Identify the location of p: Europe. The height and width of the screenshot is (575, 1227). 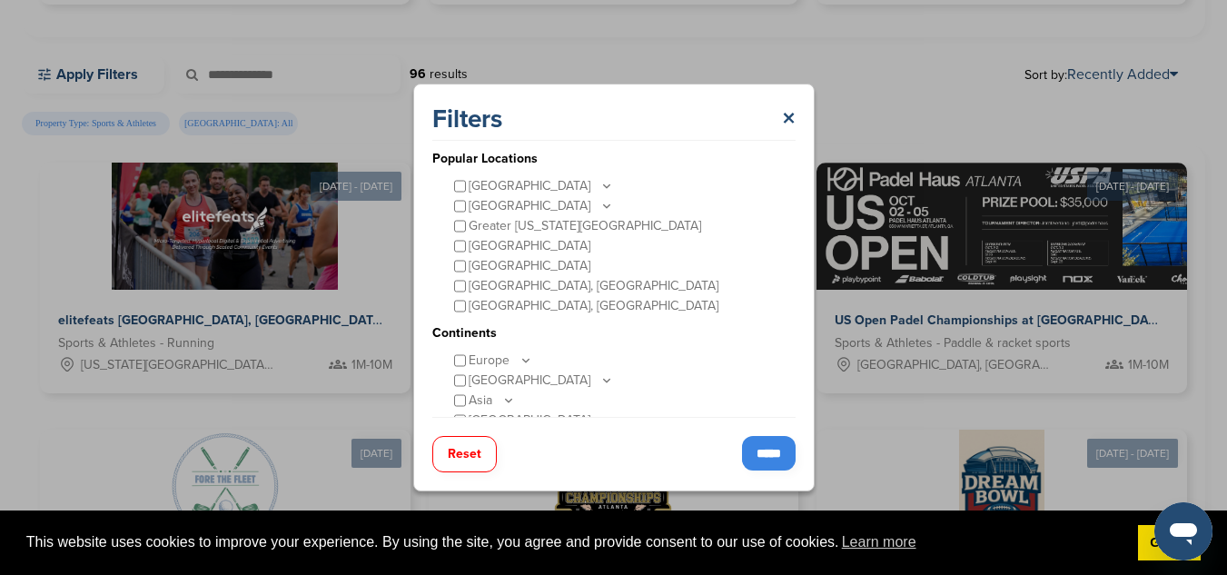
(500, 361).